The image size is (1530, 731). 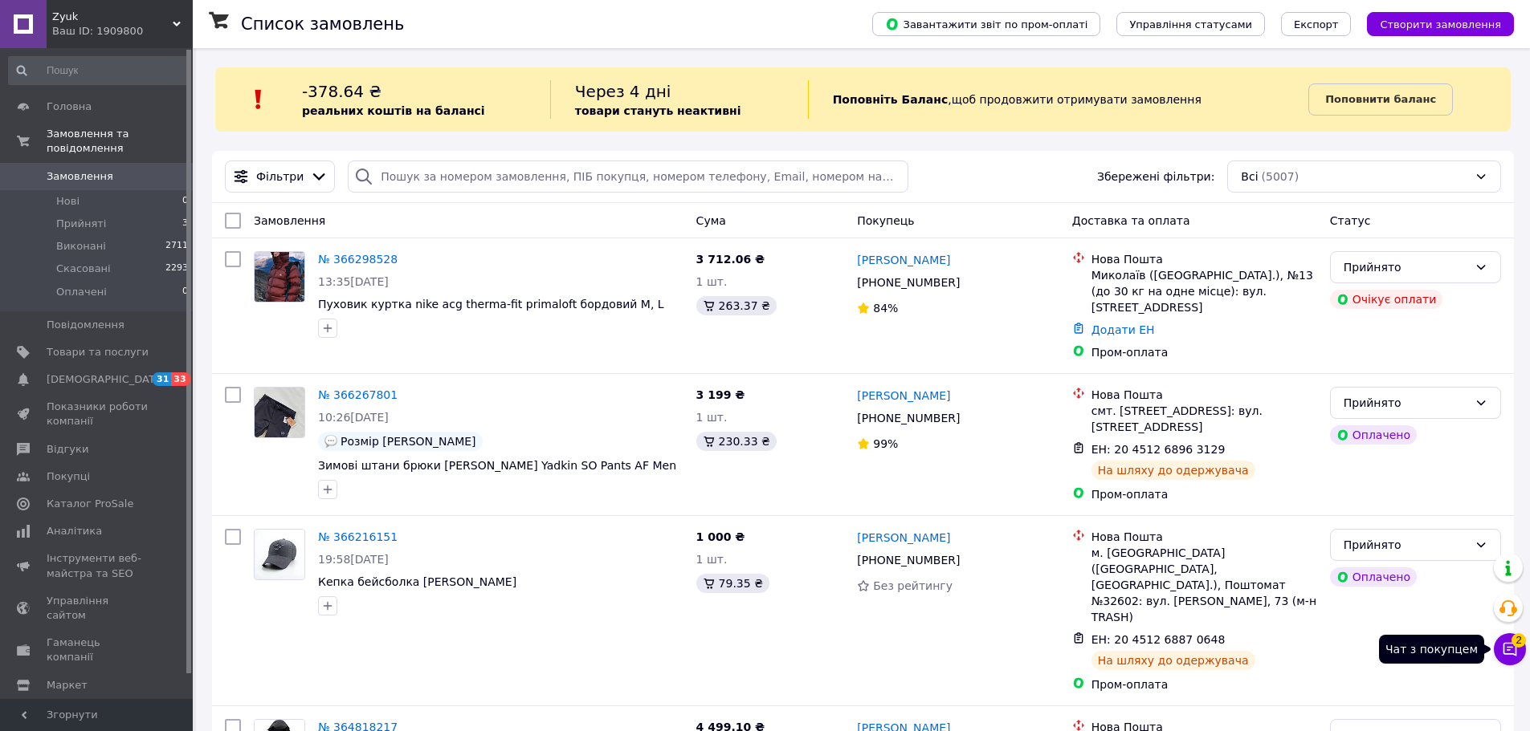 I want to click on span: Відгуки, so click(x=67, y=450).